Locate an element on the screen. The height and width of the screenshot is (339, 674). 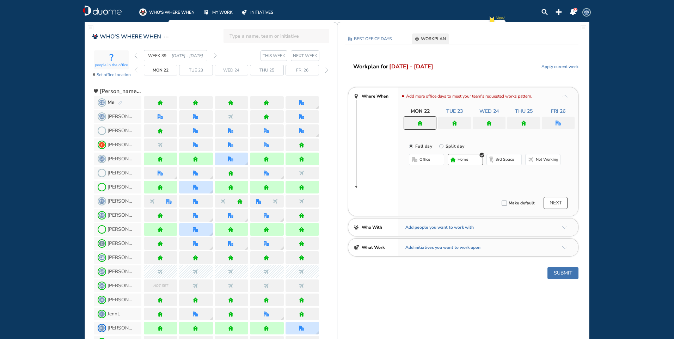
span: New! is located at coordinates (500, 20).